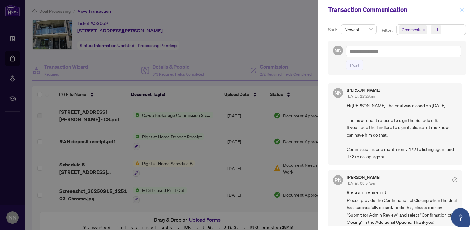  Describe the element at coordinates (461, 217) in the screenshot. I see `button: Open asap` at that location.